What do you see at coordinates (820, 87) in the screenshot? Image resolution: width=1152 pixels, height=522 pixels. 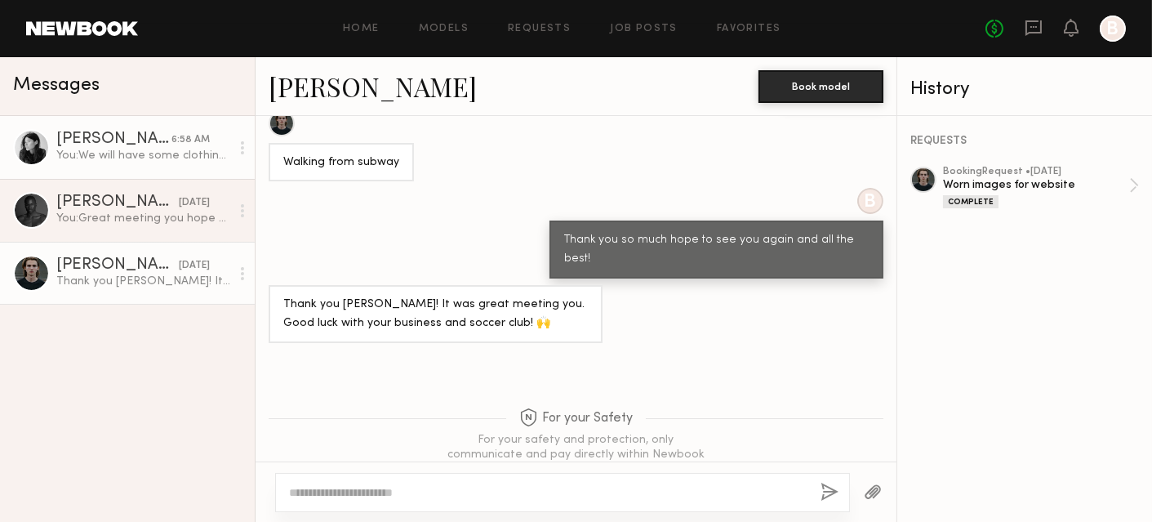 I see `button: Book model` at bounding box center [820, 87].